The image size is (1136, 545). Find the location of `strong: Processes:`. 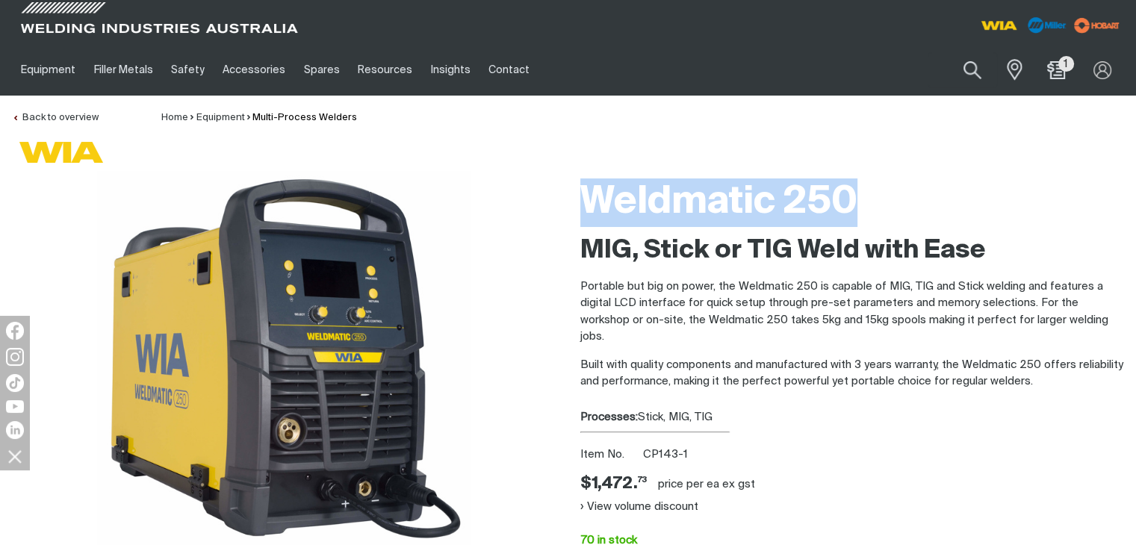

strong: Processes: is located at coordinates (609, 417).